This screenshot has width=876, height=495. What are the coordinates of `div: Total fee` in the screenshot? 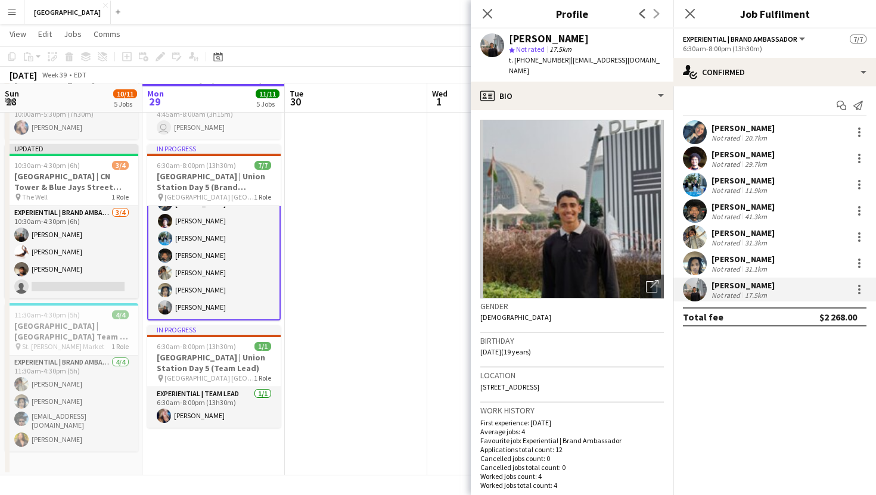 It's located at (703, 317).